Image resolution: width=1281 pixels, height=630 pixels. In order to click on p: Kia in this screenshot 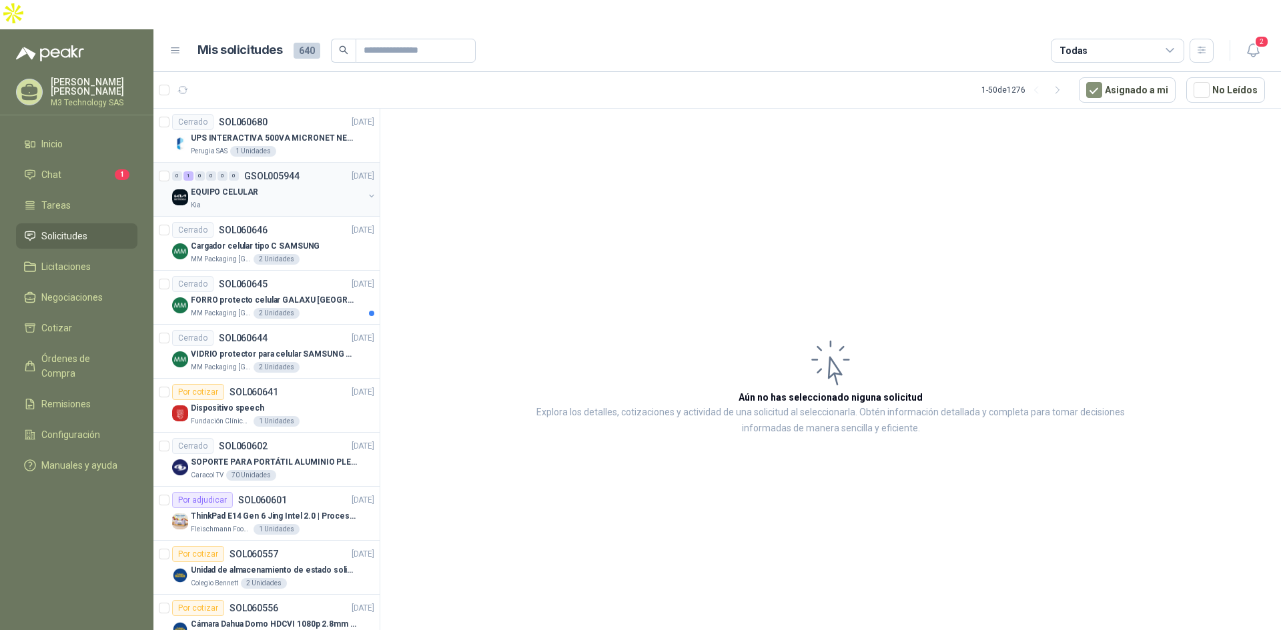, I will do `click(195, 205)`.